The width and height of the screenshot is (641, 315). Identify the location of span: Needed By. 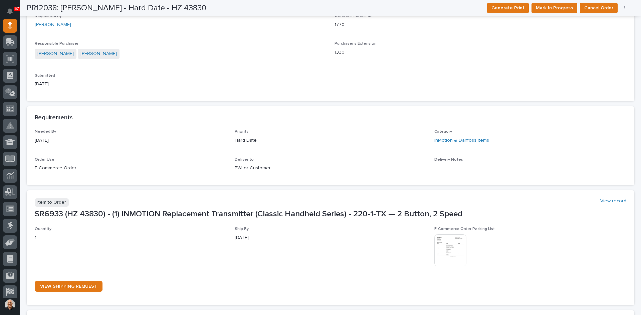
(45, 132).